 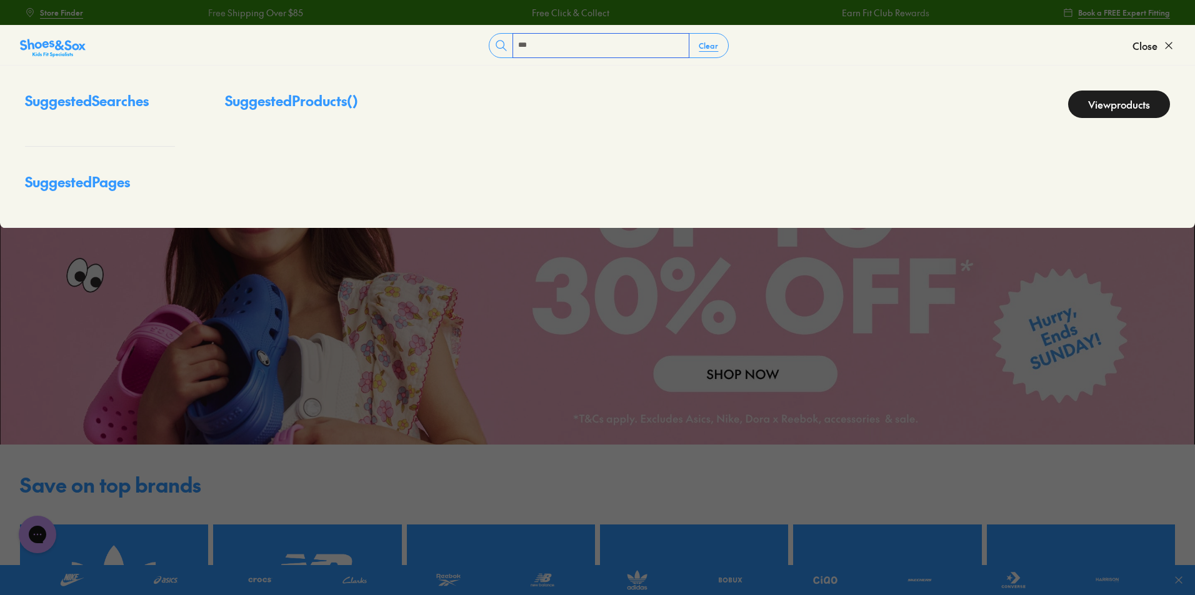 I want to click on a: Book a FREE Expert Fitting, so click(x=1116, y=12).